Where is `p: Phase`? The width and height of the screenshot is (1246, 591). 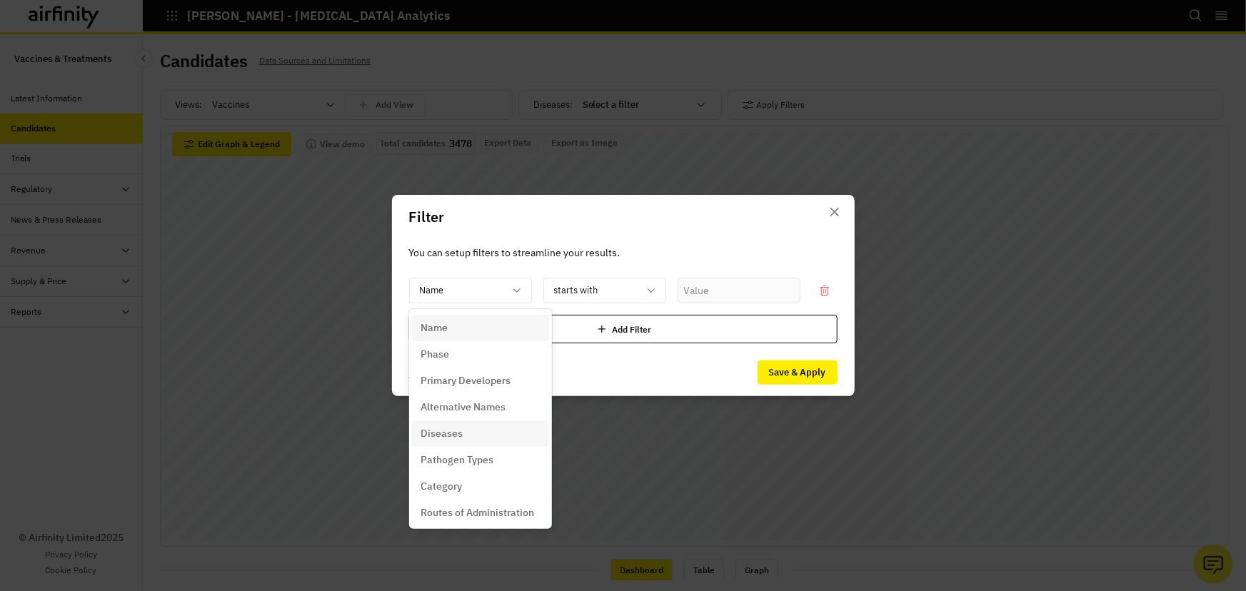
p: Phase is located at coordinates (435, 354).